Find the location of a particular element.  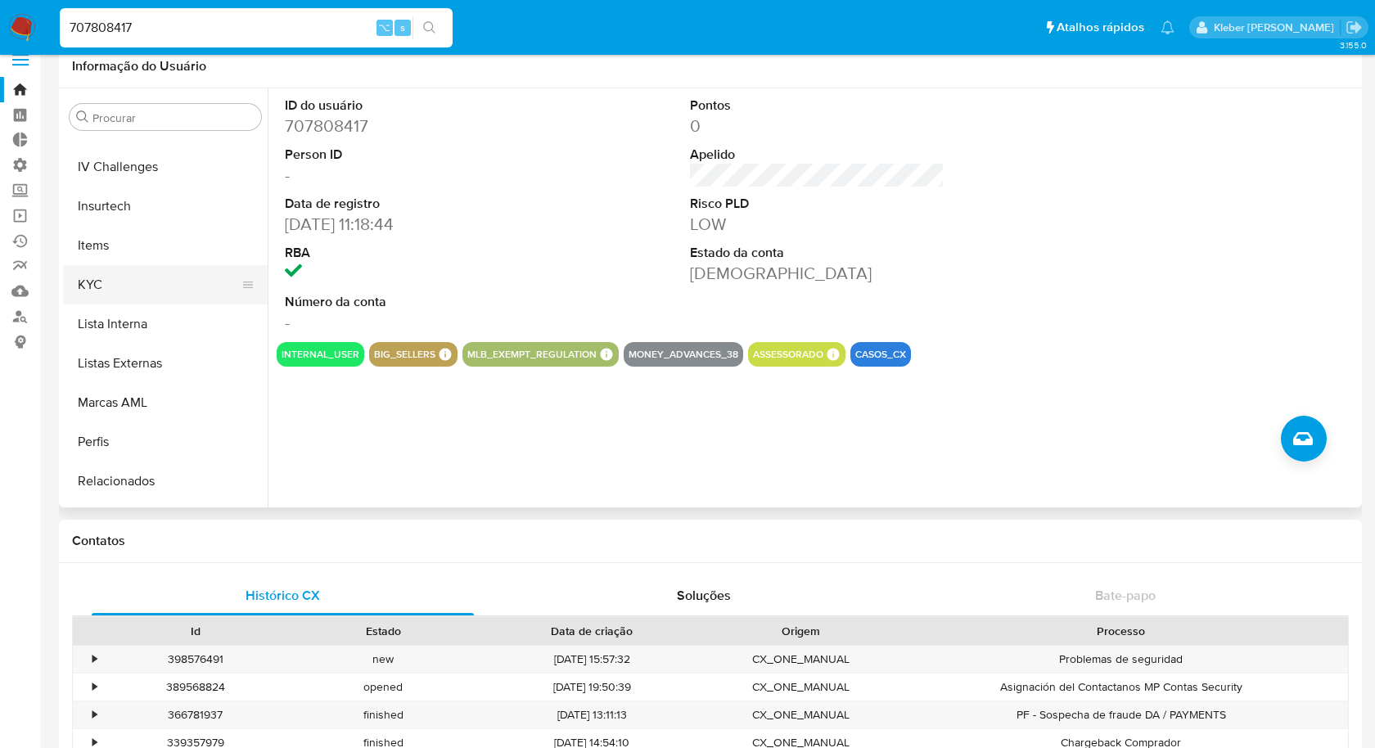

button: Items is located at coordinates (165, 245).